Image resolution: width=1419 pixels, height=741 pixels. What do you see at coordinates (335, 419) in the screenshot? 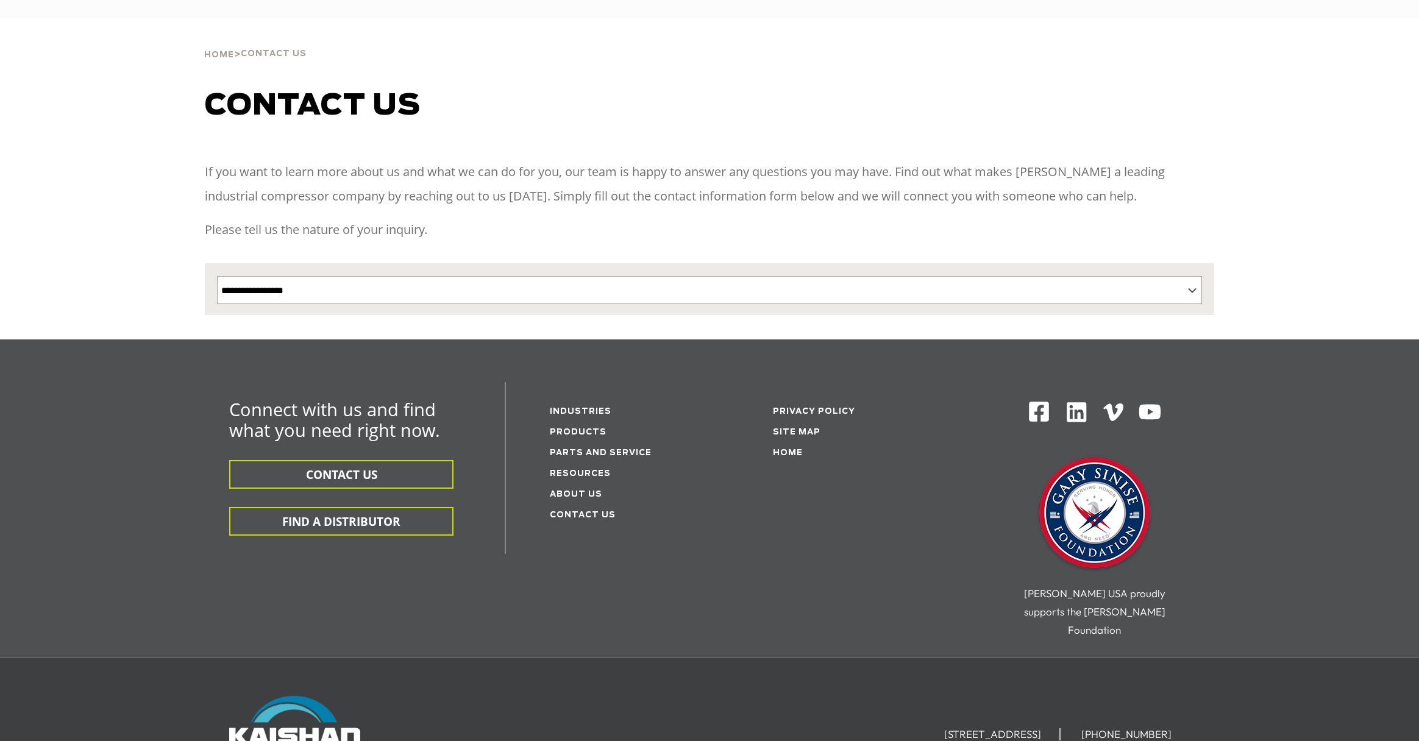
I see `span: Connect with us and find what you need right now.` at bounding box center [335, 419].